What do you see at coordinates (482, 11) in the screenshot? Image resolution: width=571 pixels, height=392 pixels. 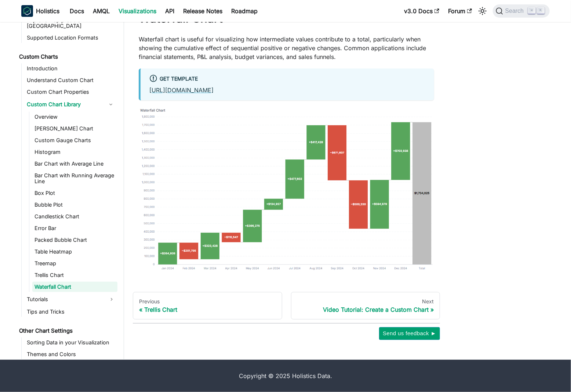 I see `button: Switch between dark and light mode (currently light mode)` at bounding box center [482, 11].